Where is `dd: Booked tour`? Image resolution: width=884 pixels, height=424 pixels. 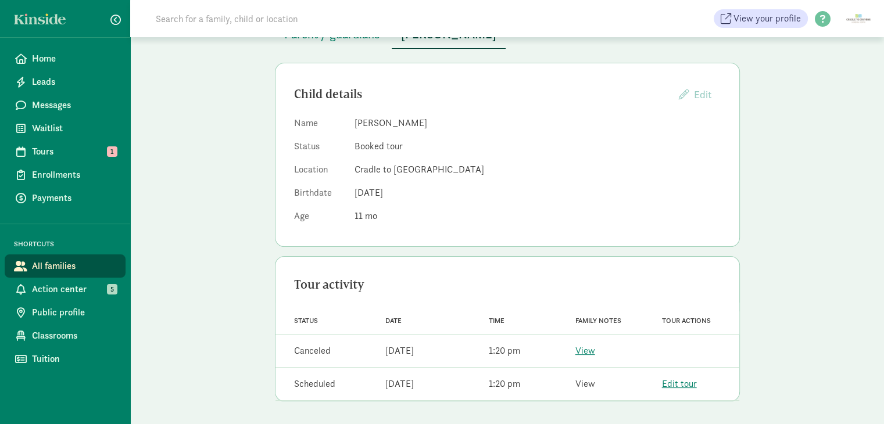 dd: Booked tour is located at coordinates (538, 146).